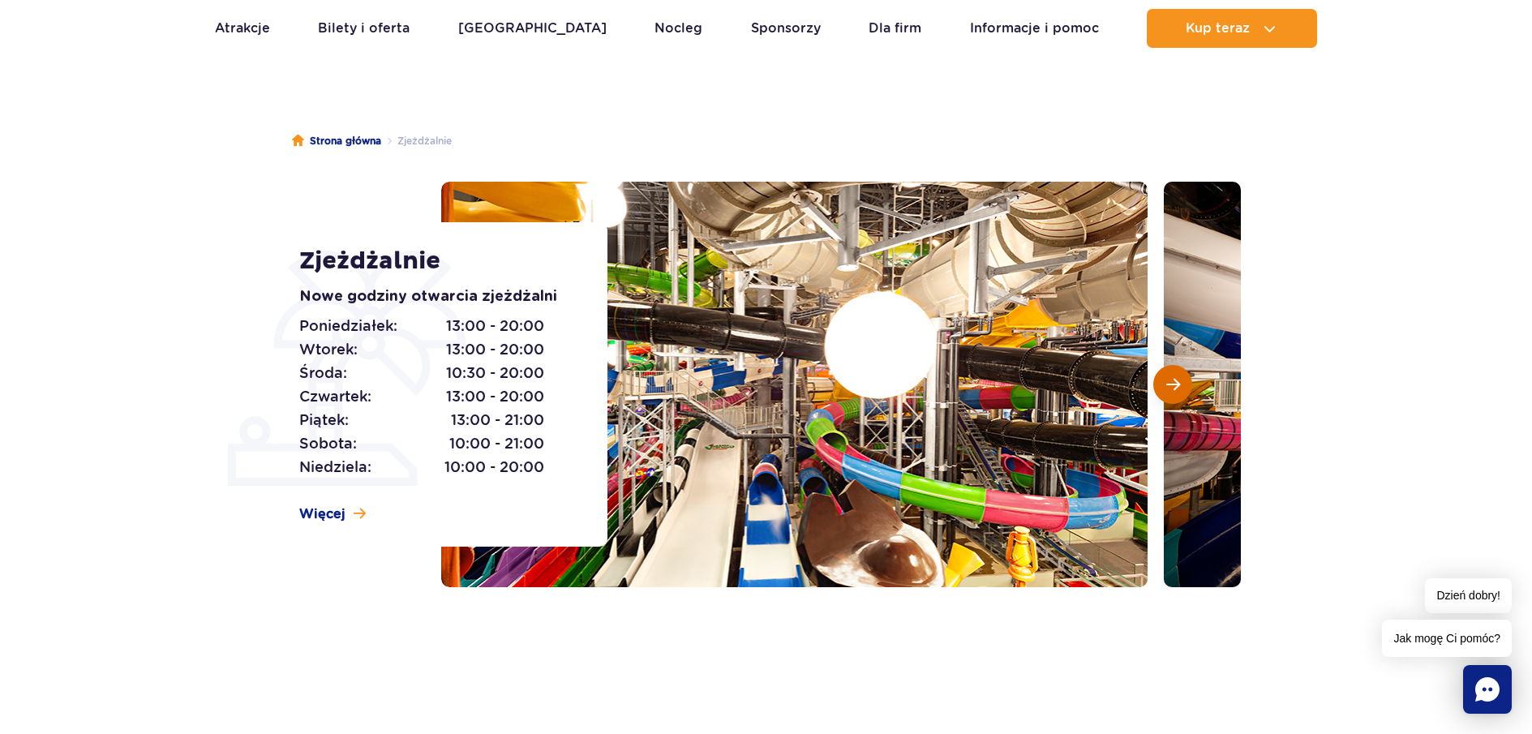 The image size is (1532, 734). I want to click on a: Sponsorzy, so click(786, 28).